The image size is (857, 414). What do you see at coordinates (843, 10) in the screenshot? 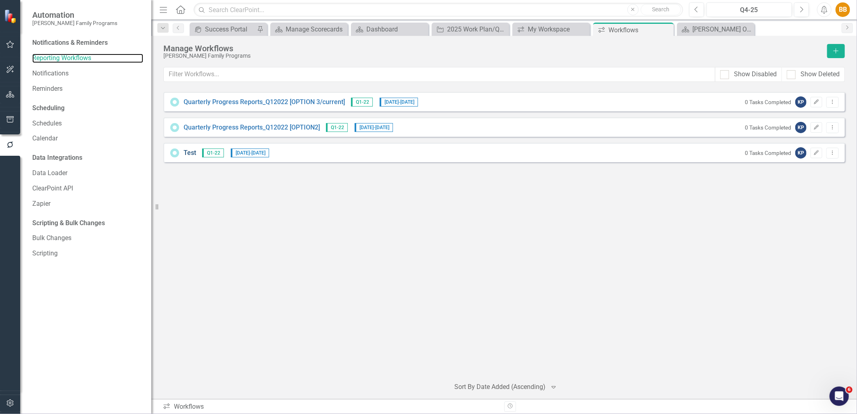
I see `div: BB` at bounding box center [843, 10].